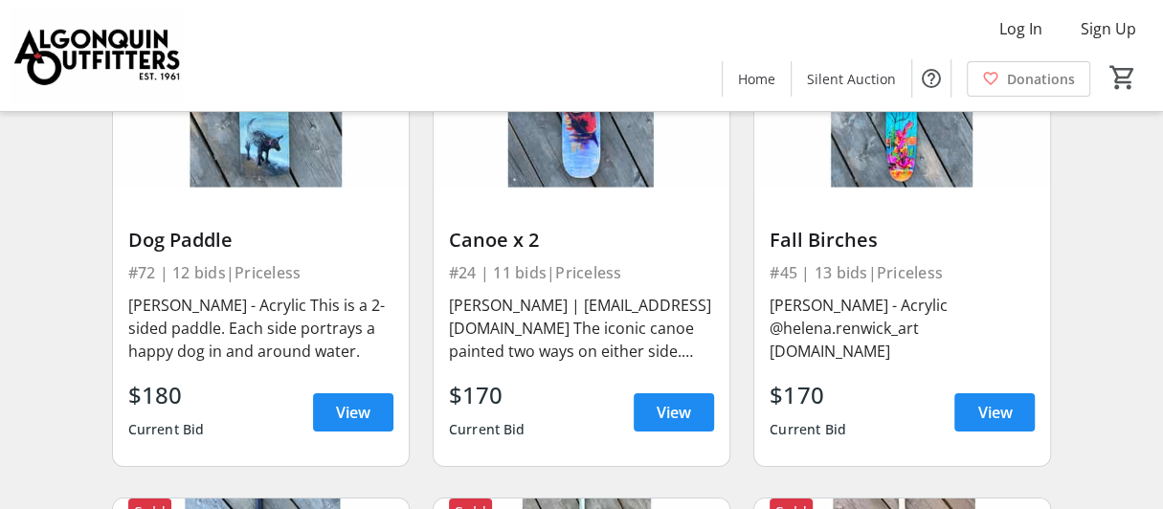  Describe the element at coordinates (1108, 29) in the screenshot. I see `button: Sign Up` at that location.